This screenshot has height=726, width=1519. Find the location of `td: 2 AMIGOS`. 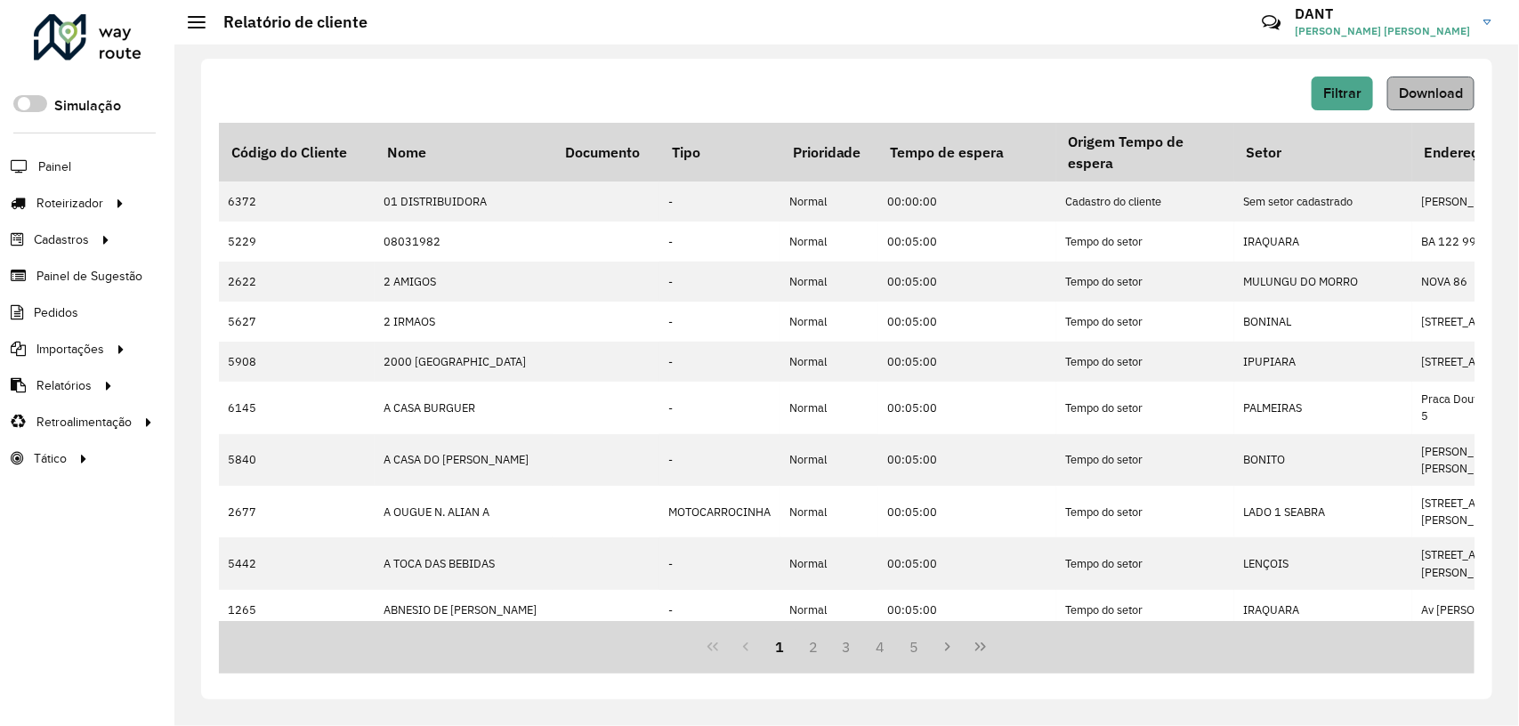

td: 2 AMIGOS is located at coordinates (464, 281).